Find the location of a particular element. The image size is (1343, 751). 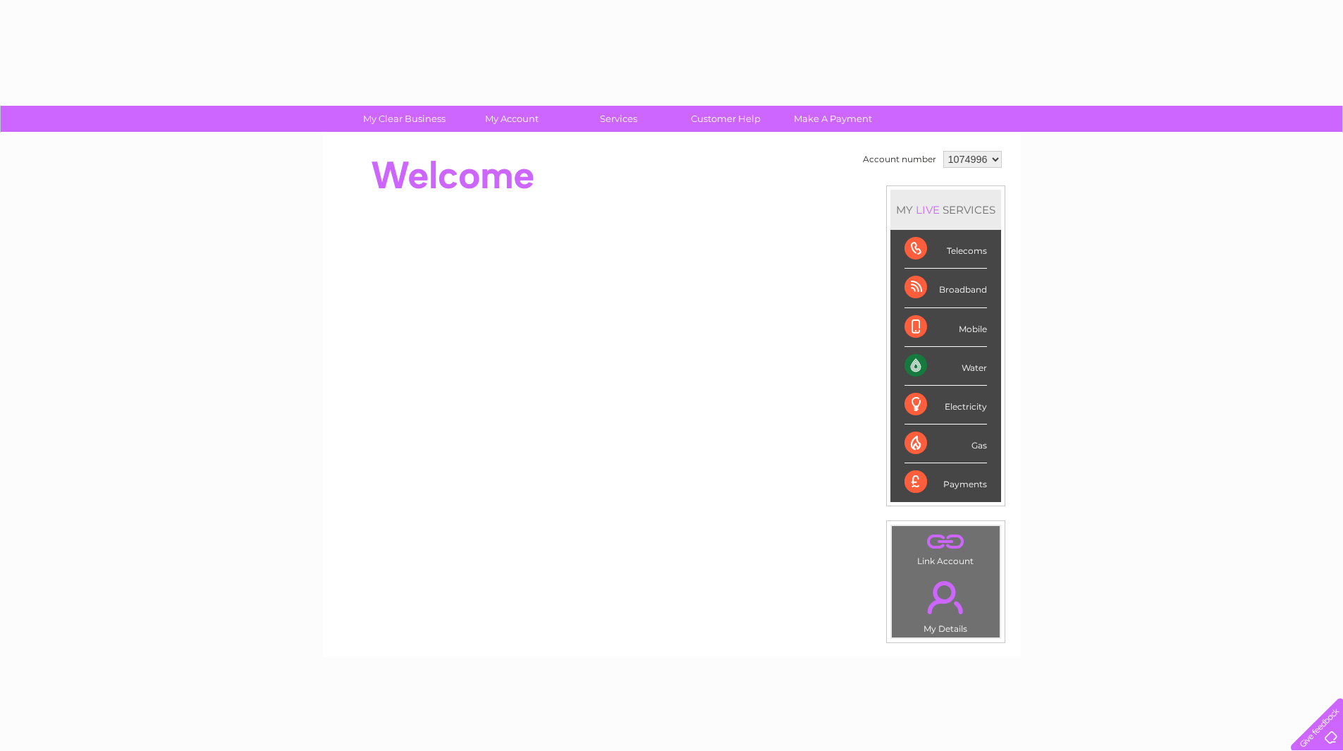

a: My Clear Business is located at coordinates (404, 118).